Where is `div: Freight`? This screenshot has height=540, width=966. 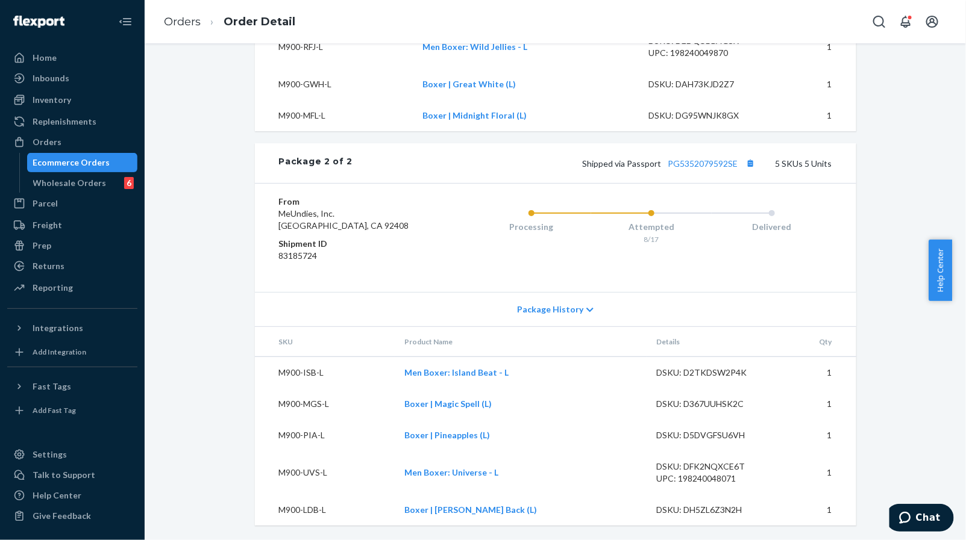
div: Freight is located at coordinates (47, 225).